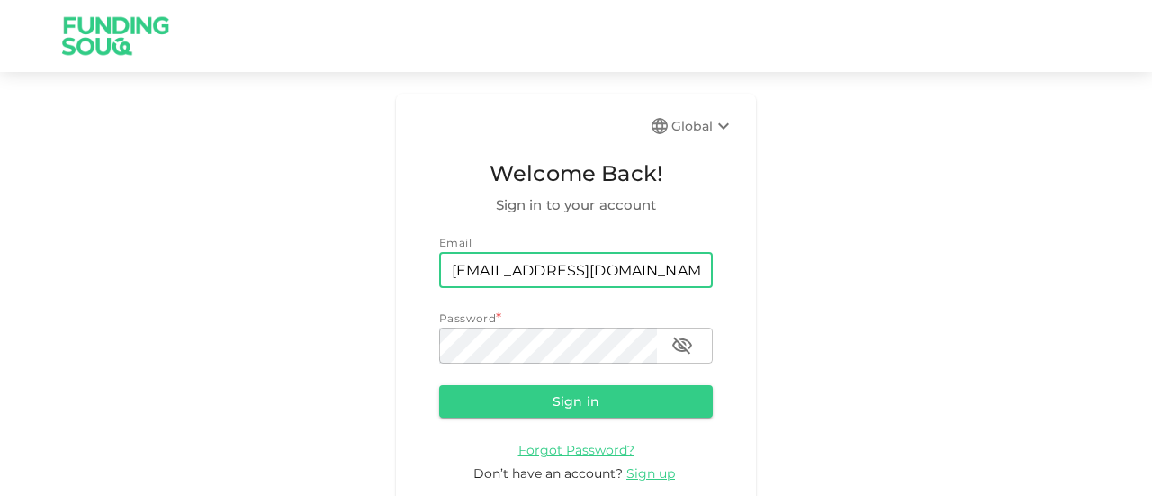 This screenshot has height=496, width=1152. Describe the element at coordinates (576, 450) in the screenshot. I see `span: Forgot Password?` at that location.